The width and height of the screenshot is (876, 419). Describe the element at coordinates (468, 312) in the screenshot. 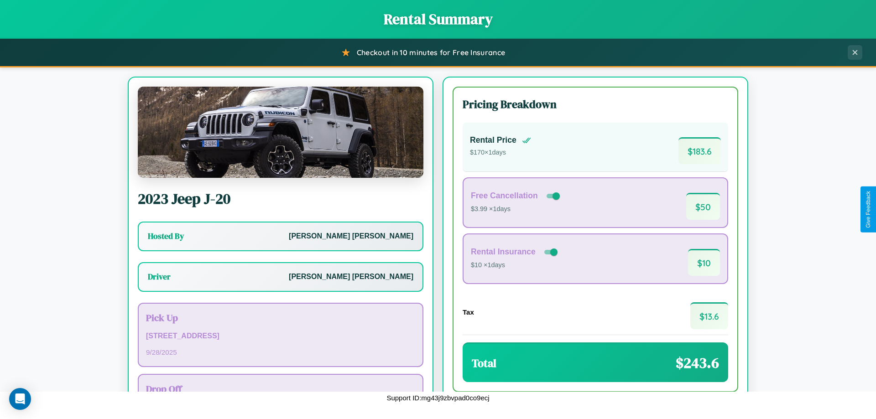

I see `h4: Tax` at that location.